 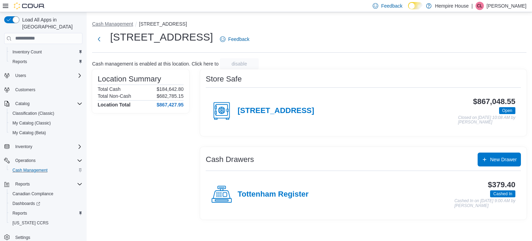 What do you see at coordinates (224, 79) in the screenshot?
I see `h3: Store Safe` at bounding box center [224, 79].